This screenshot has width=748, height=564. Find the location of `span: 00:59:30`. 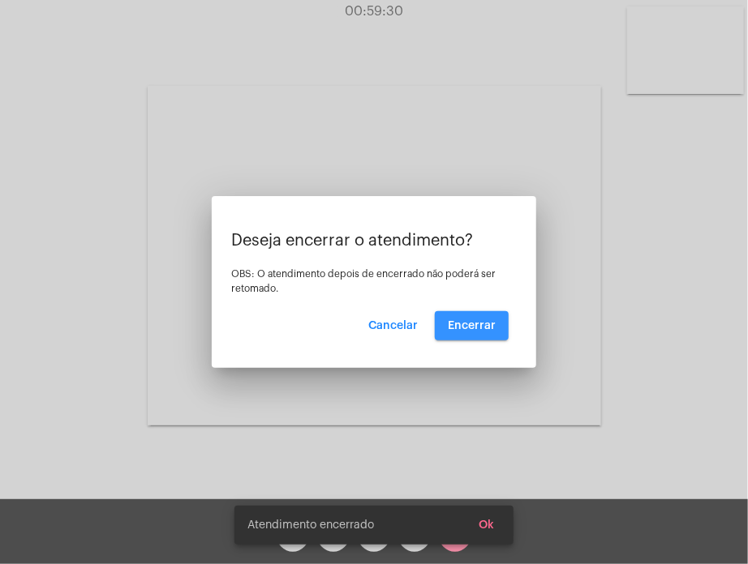

span: 00:59:30 is located at coordinates (374, 11).